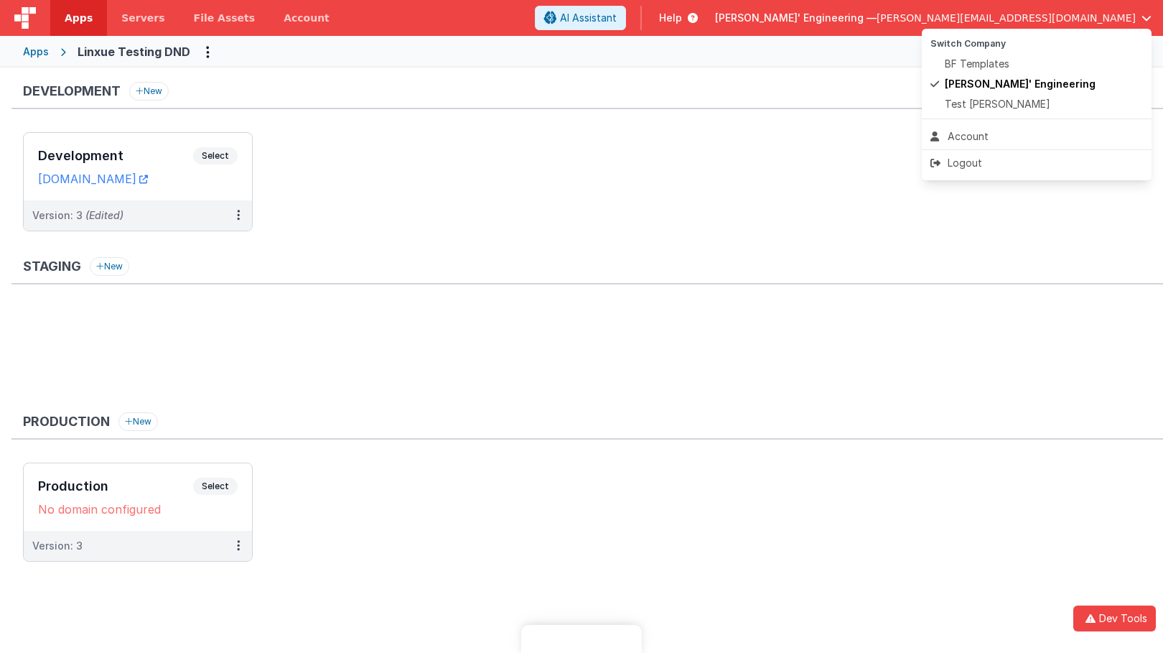  I want to click on button: Dev Tools, so click(1114, 618).